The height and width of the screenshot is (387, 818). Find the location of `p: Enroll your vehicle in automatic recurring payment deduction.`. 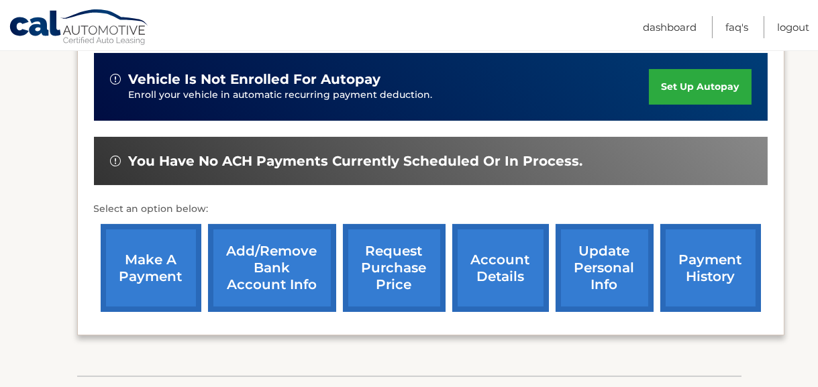

p: Enroll your vehicle in automatic recurring payment deduction. is located at coordinates (389, 95).